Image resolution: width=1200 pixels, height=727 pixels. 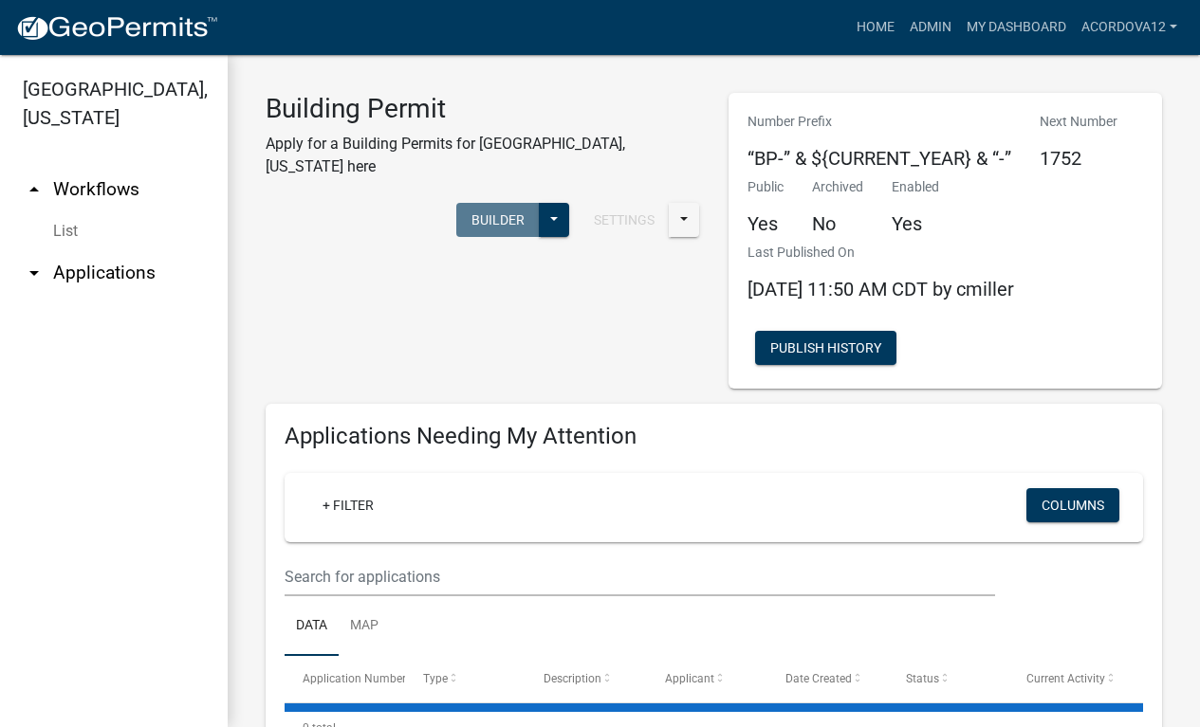 I want to click on a: Home, so click(x=875, y=27).